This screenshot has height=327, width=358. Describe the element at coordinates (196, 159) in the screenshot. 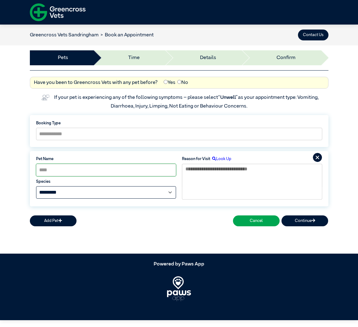

I see `label: Reason for Visit` at that location.